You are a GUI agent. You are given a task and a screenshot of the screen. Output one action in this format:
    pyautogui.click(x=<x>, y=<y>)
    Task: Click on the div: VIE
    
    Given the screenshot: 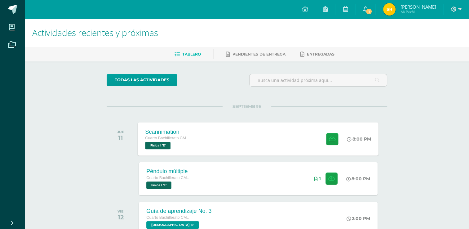 What is the action you would take?
    pyautogui.click(x=121, y=211)
    